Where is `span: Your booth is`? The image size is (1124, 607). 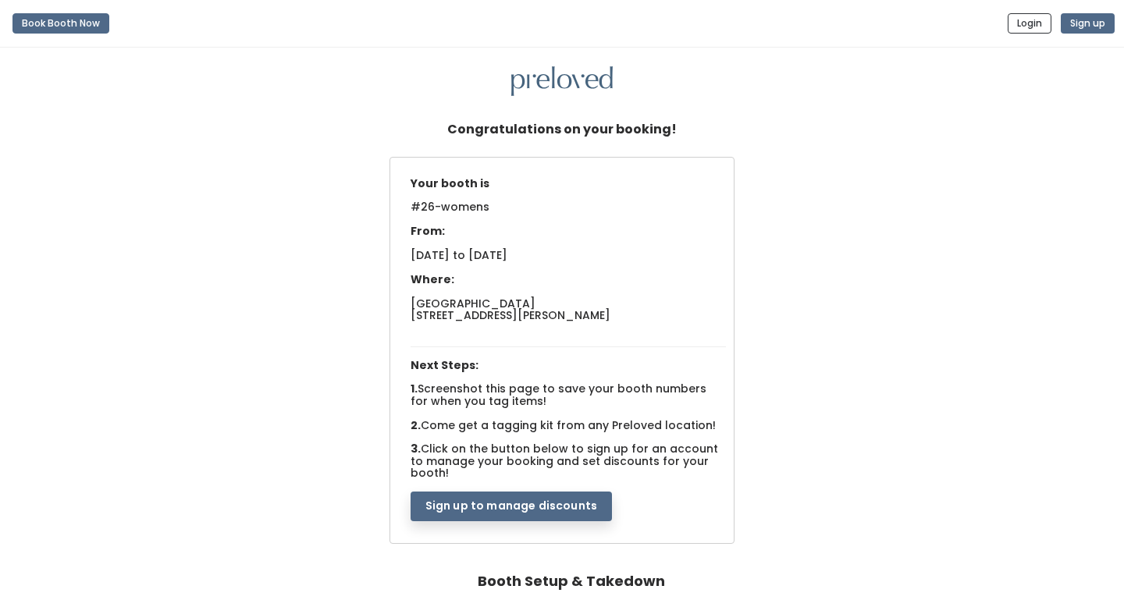
span: Your booth is is located at coordinates (450, 183).